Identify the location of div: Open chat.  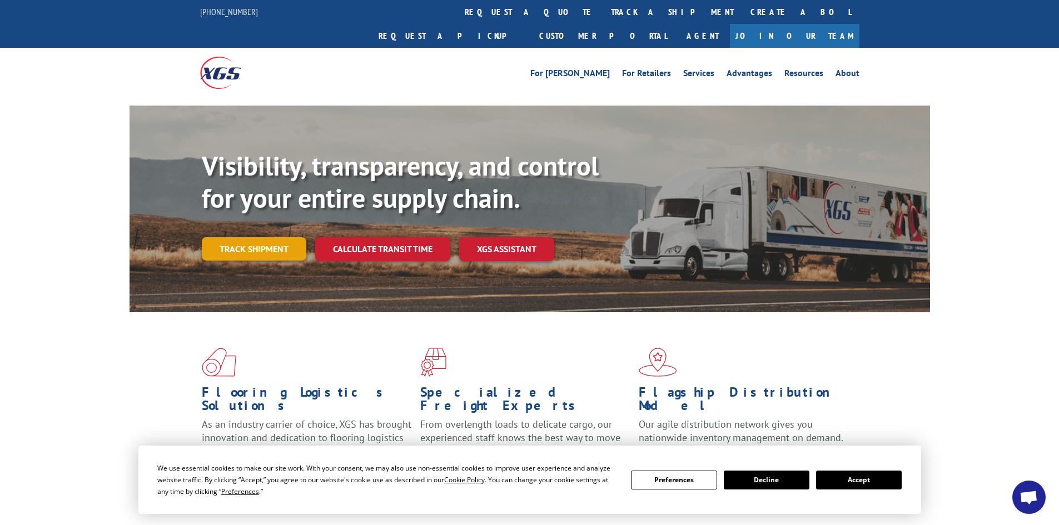
(1029, 497).